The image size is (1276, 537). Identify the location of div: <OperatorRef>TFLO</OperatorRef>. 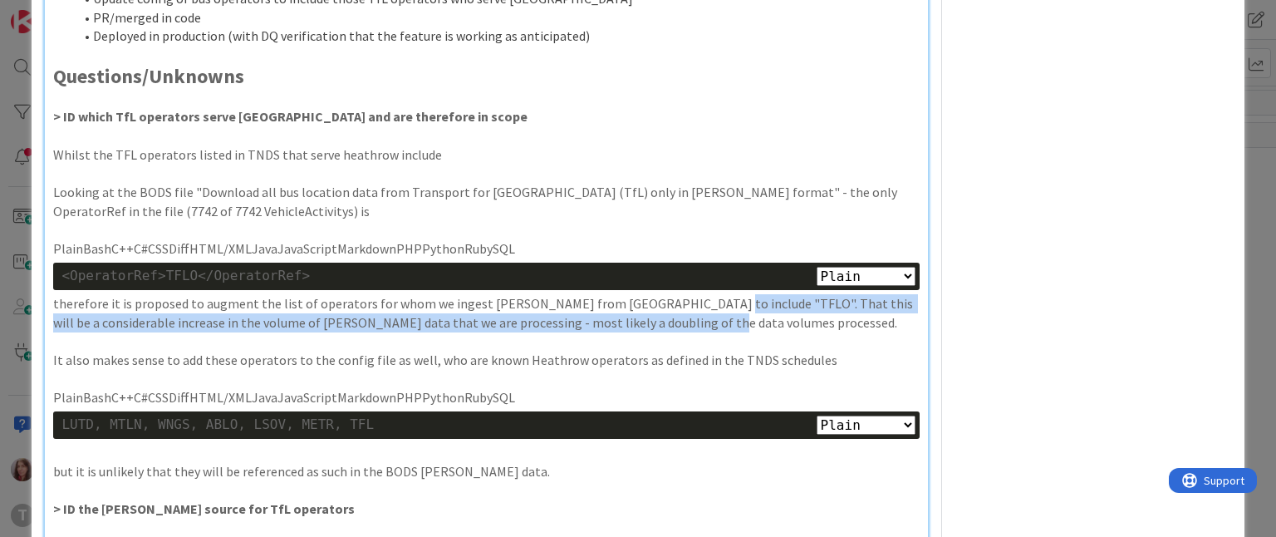
(486, 276).